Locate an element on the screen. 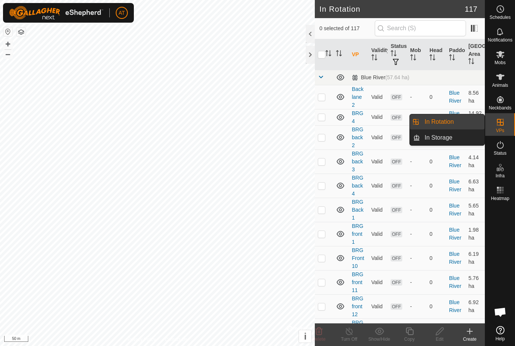 This screenshot has height=346, width=515. td: 5.76 ha is located at coordinates (475, 282).